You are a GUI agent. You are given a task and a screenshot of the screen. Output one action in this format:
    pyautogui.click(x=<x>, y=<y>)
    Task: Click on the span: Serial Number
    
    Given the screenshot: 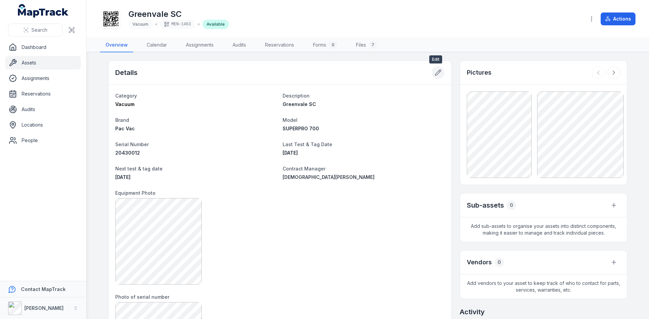 What is the action you would take?
    pyautogui.click(x=132, y=144)
    